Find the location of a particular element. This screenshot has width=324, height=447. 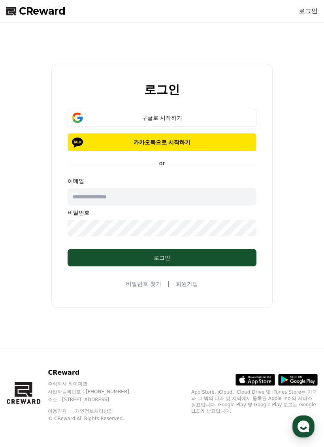

a: 설정 is located at coordinates (127, 260).